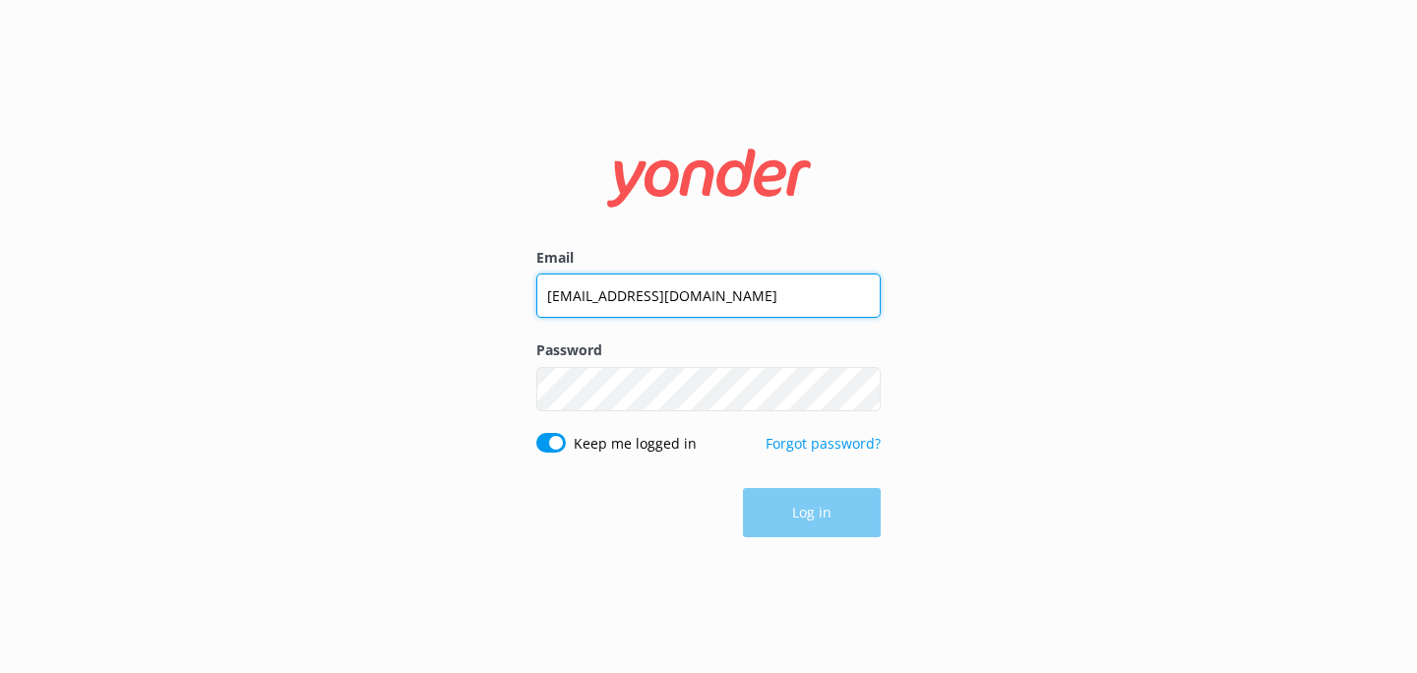 The height and width of the screenshot is (673, 1417). I want to click on label: Email, so click(708, 258).